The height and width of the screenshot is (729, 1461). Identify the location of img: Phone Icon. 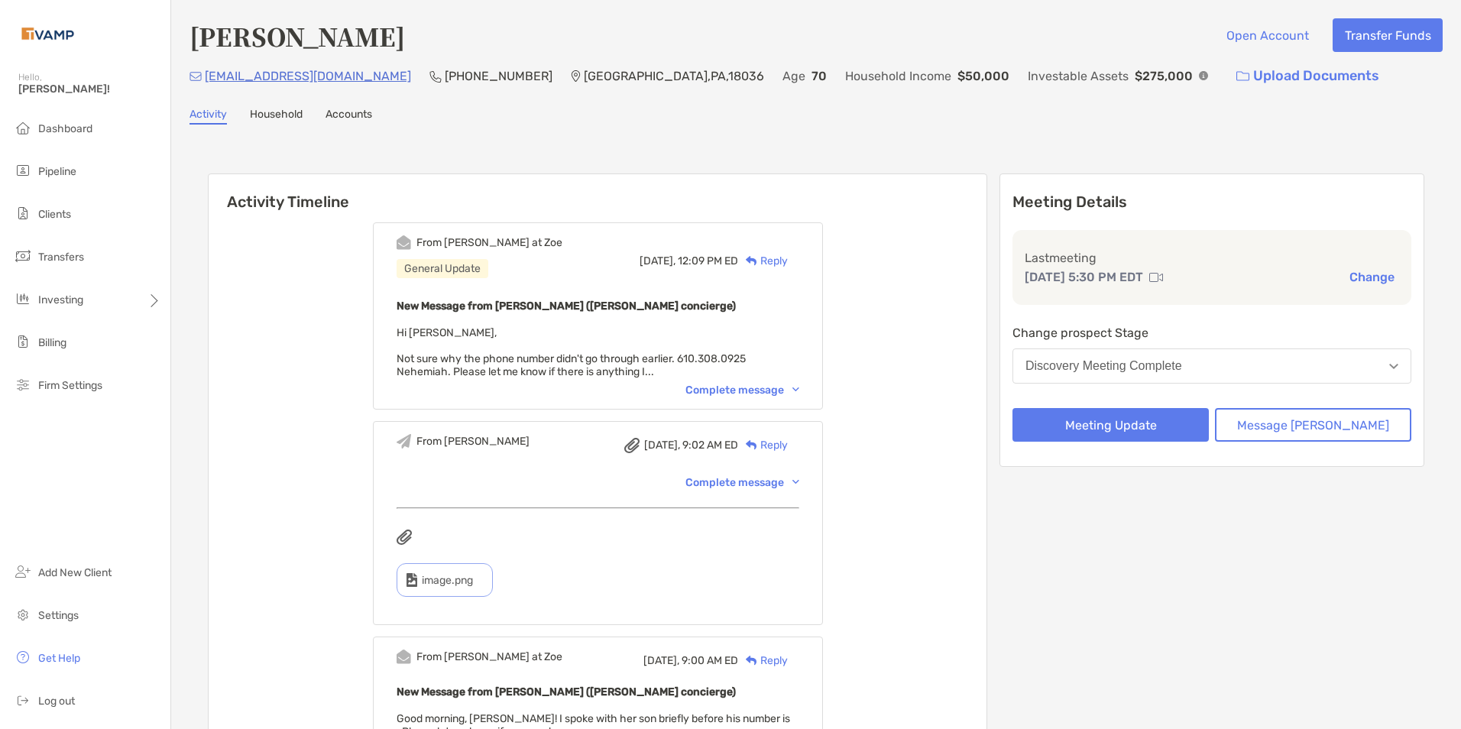
(435, 76).